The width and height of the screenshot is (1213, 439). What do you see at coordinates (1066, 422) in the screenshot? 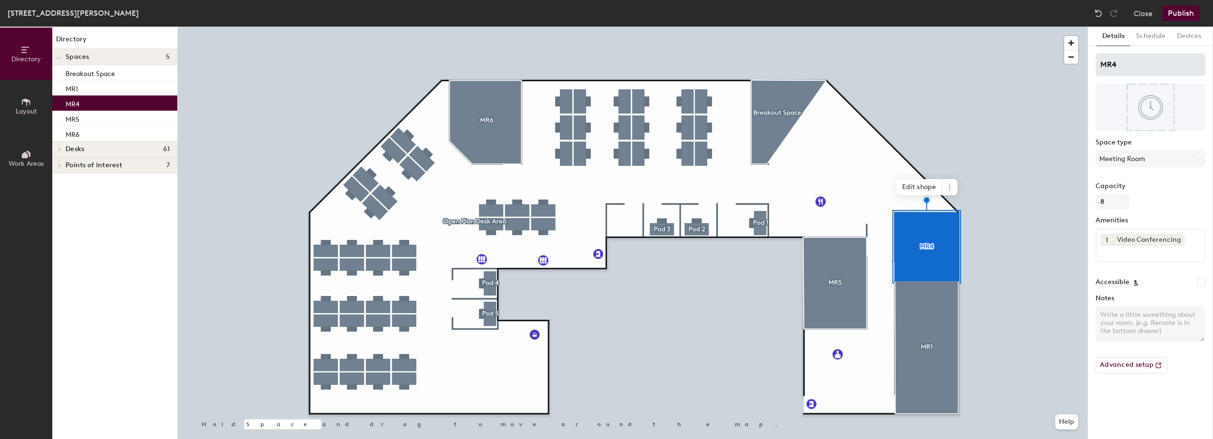
I see `button: Help` at bounding box center [1066, 422].